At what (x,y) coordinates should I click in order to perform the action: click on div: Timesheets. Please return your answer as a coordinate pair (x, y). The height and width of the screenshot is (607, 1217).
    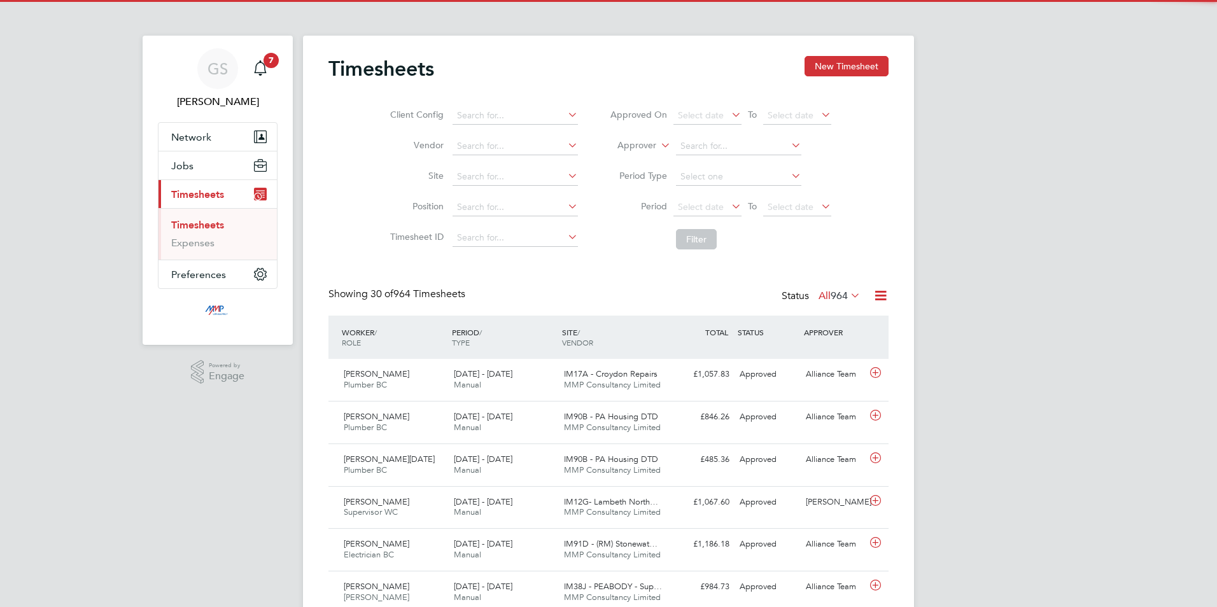
    Looking at the image, I should click on (218, 234).